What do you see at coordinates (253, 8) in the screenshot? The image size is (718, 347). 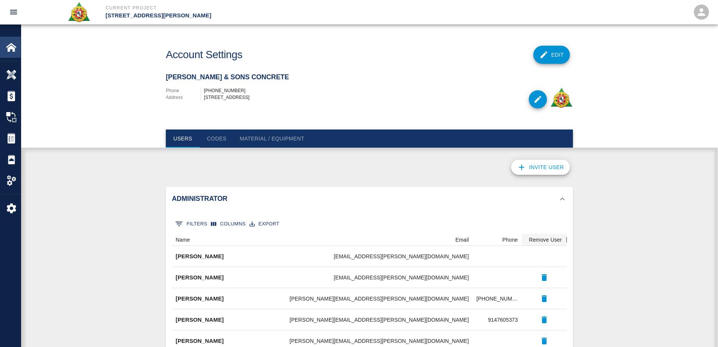 I see `p: Current Project` at bounding box center [253, 8].